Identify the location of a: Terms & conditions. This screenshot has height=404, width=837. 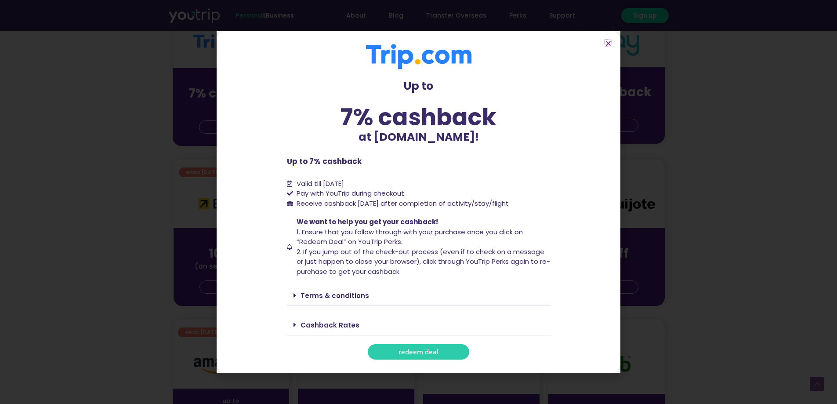
(335, 295).